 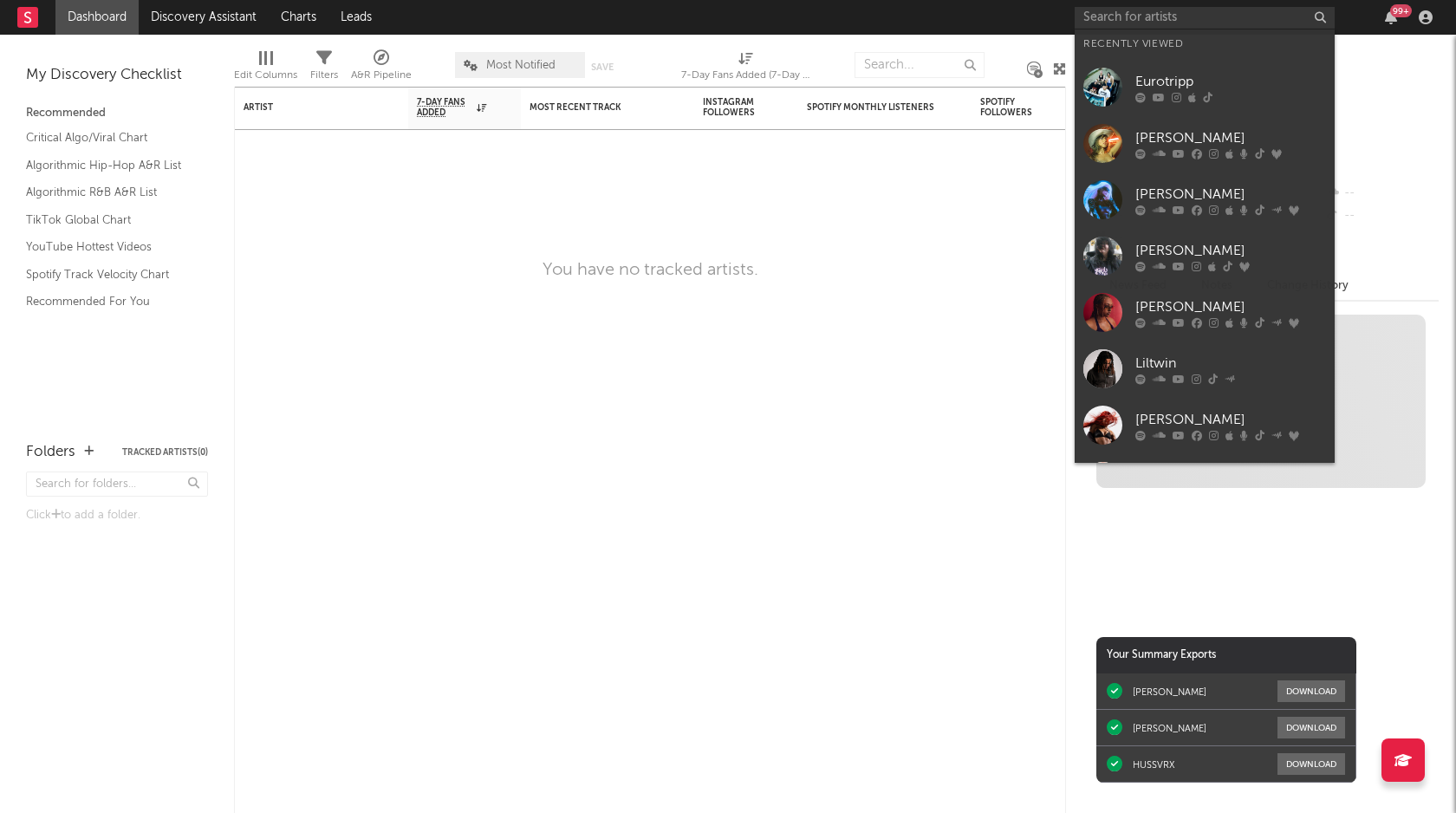 I want to click on div: Liltwin, so click(x=1231, y=363).